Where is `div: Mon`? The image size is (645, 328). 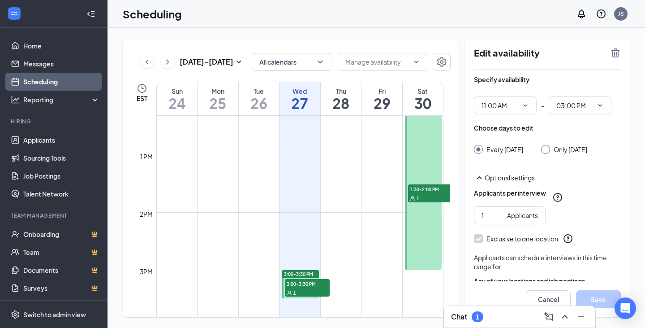 div: Mon is located at coordinates (218, 91).